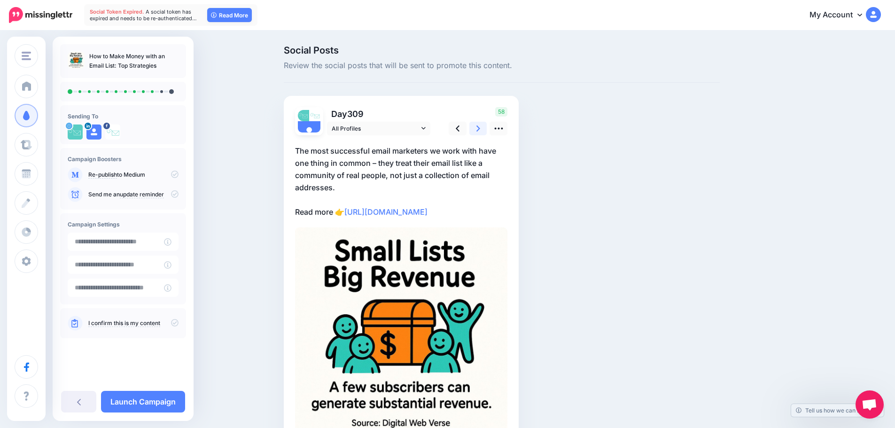  I want to click on p: to Medium, so click(133, 175).